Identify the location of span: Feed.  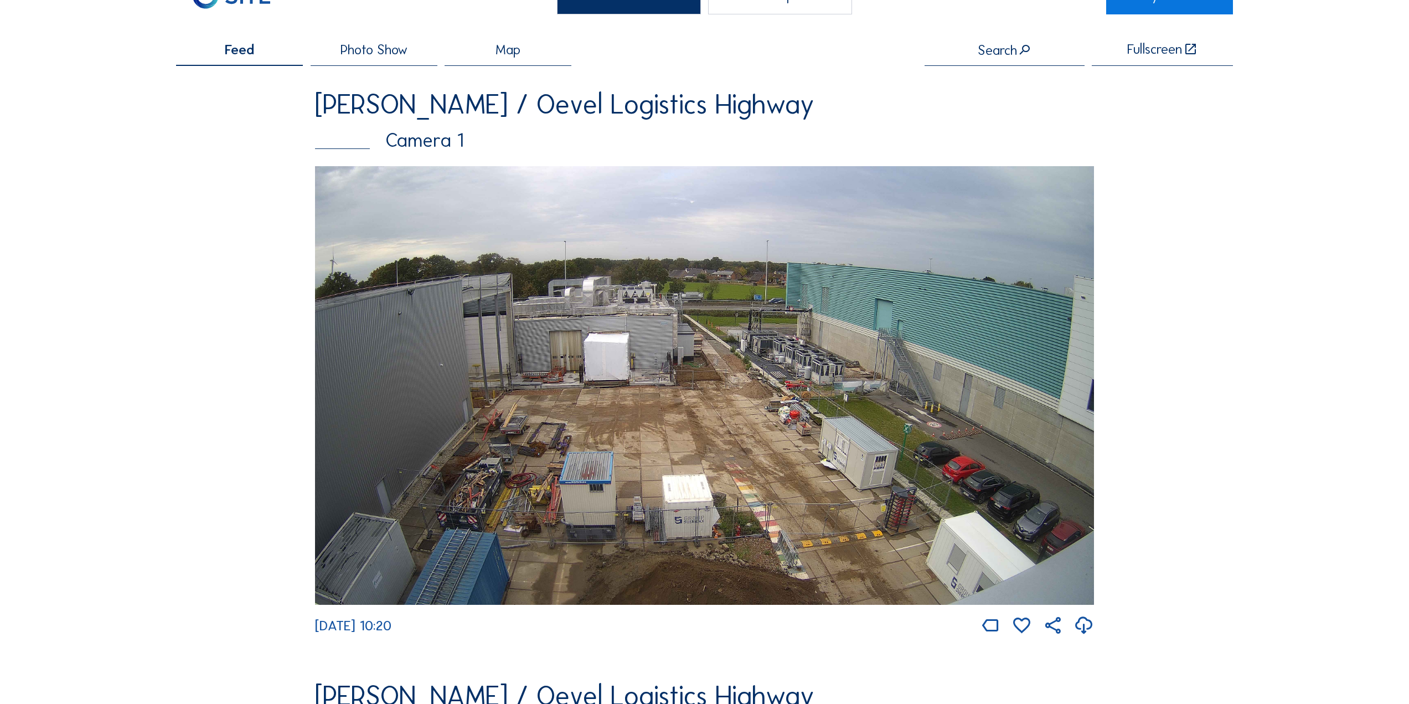
(239, 50).